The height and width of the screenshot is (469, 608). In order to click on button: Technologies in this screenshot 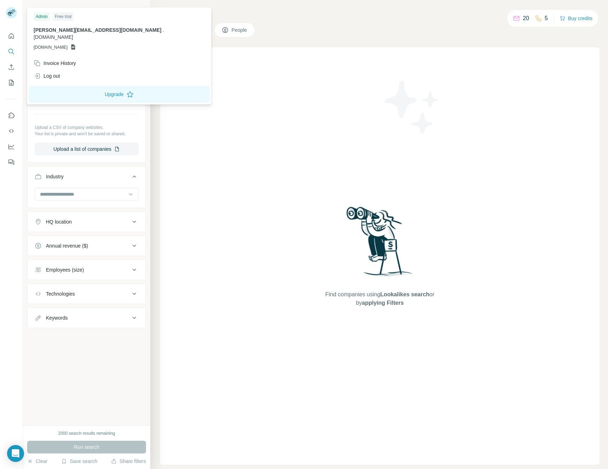, I will do `click(87, 294)`.